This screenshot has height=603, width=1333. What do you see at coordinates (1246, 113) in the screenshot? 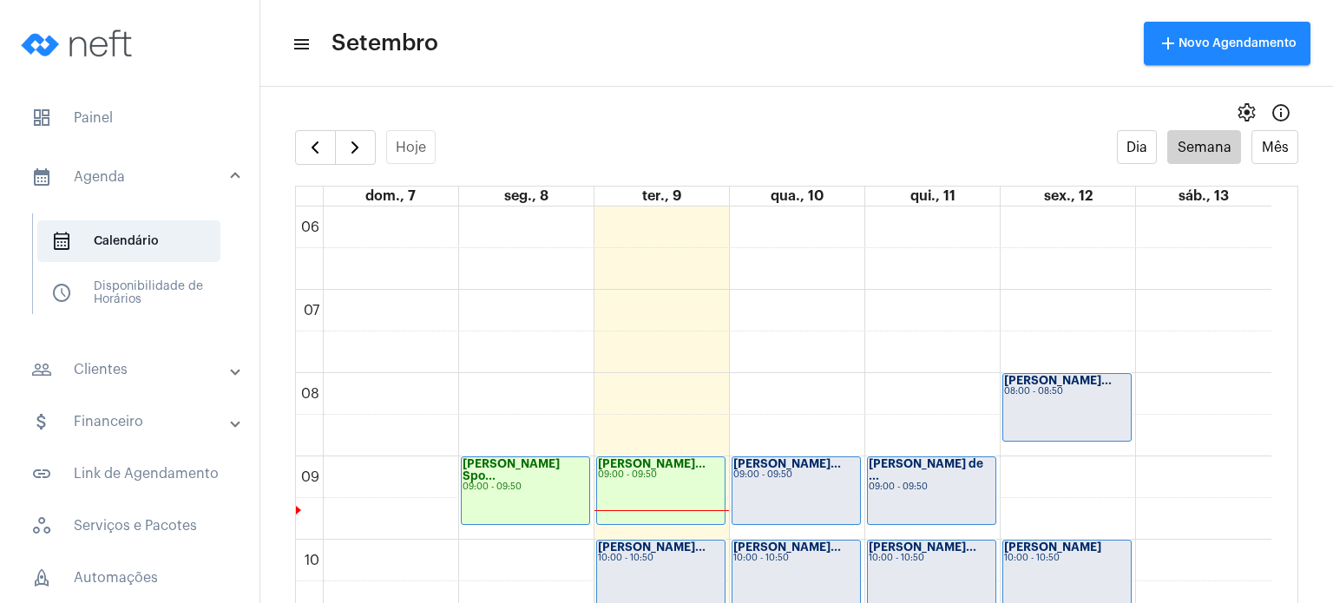
I see `button: settings` at bounding box center [1246, 113].